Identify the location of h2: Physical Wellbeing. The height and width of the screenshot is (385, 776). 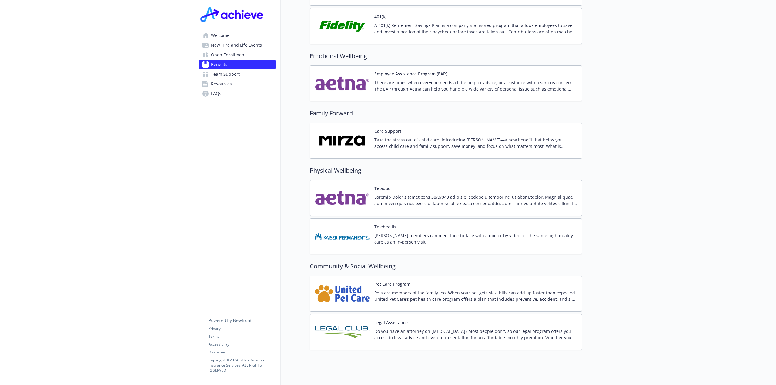
(446, 171).